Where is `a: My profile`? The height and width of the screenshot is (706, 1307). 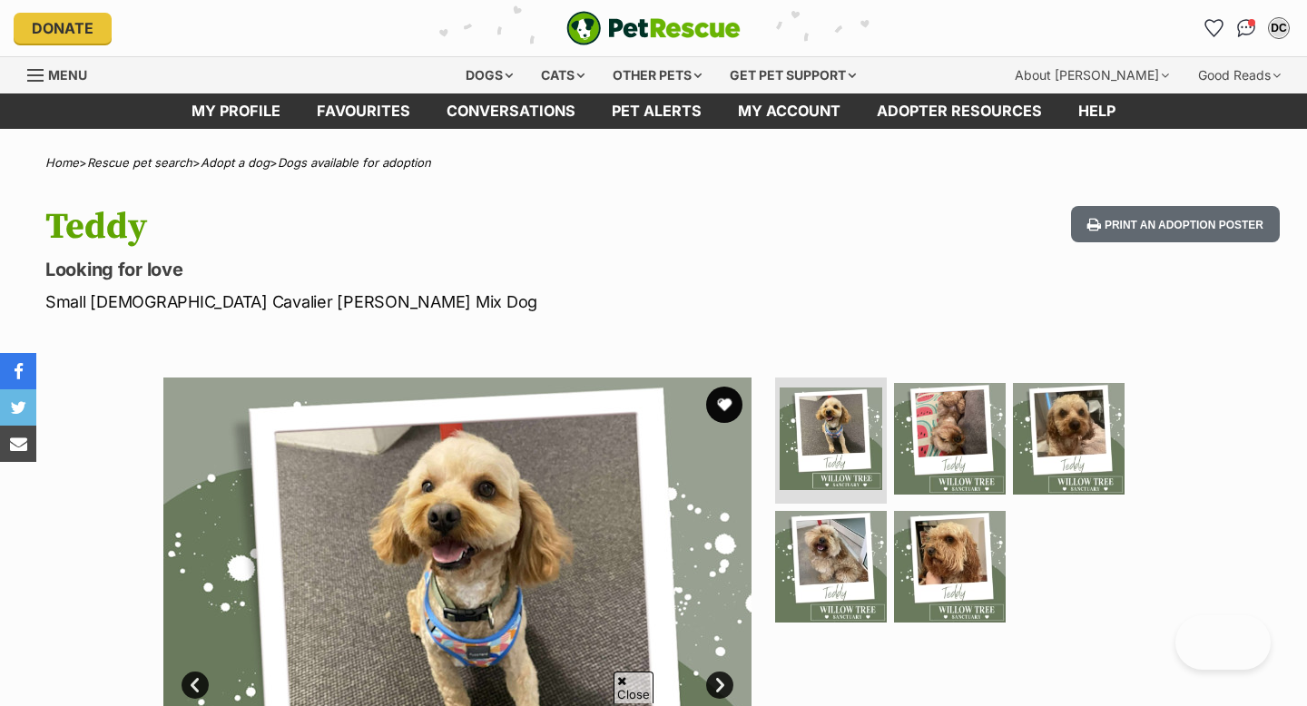
a: My profile is located at coordinates (236, 111).